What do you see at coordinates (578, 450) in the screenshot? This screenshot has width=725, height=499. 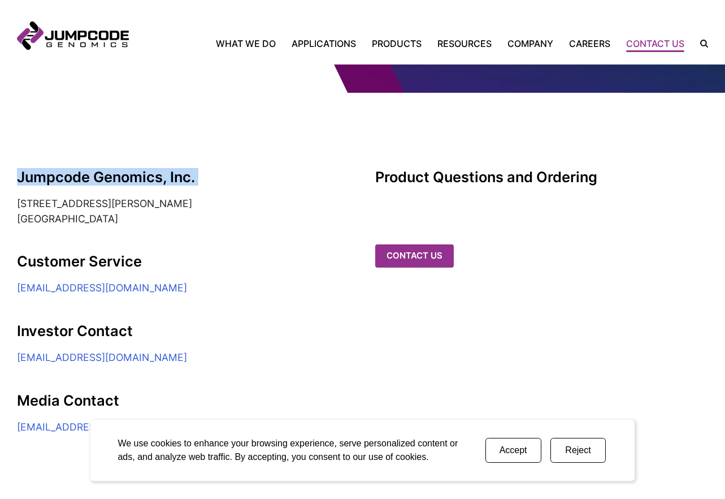 I see `button: Reject` at bounding box center [578, 450].